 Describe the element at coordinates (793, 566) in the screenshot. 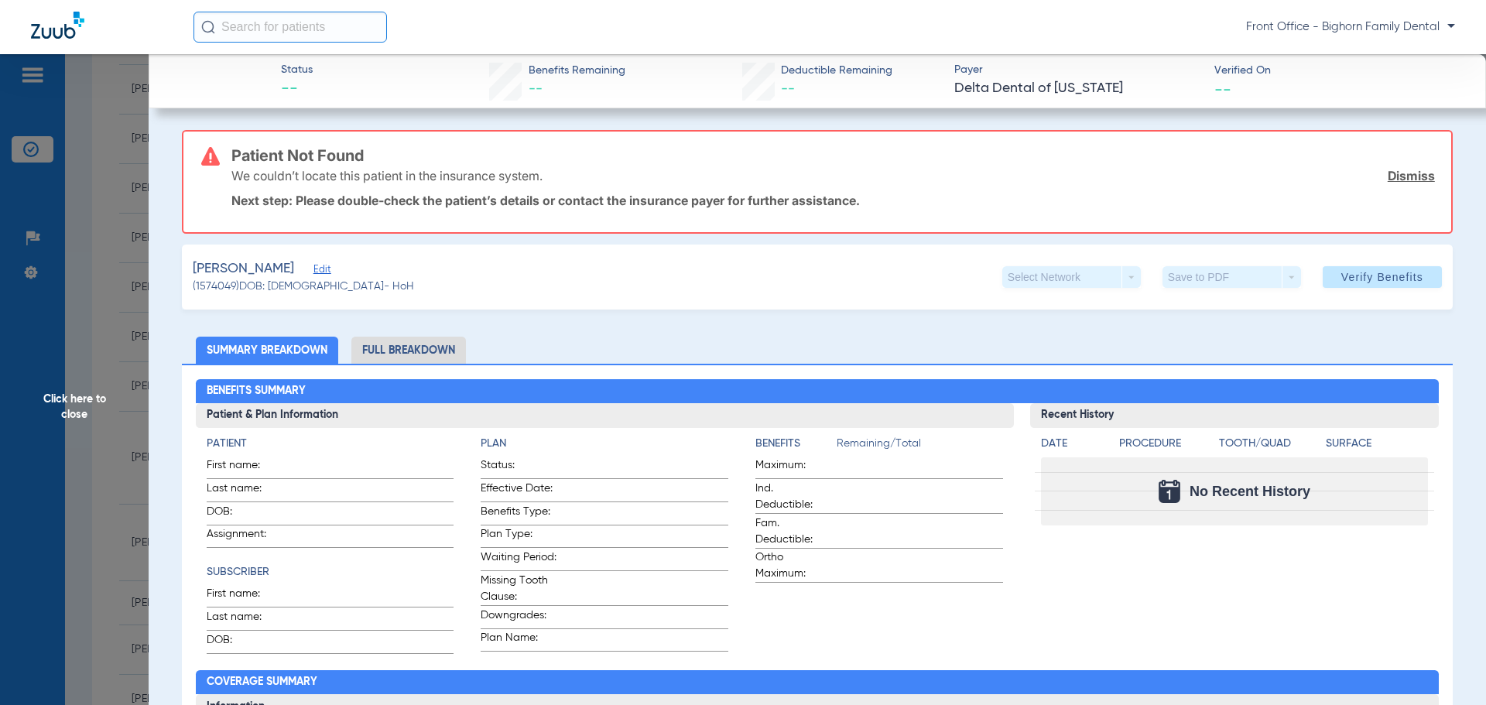

I see `span: Ortho Maximum:` at that location.